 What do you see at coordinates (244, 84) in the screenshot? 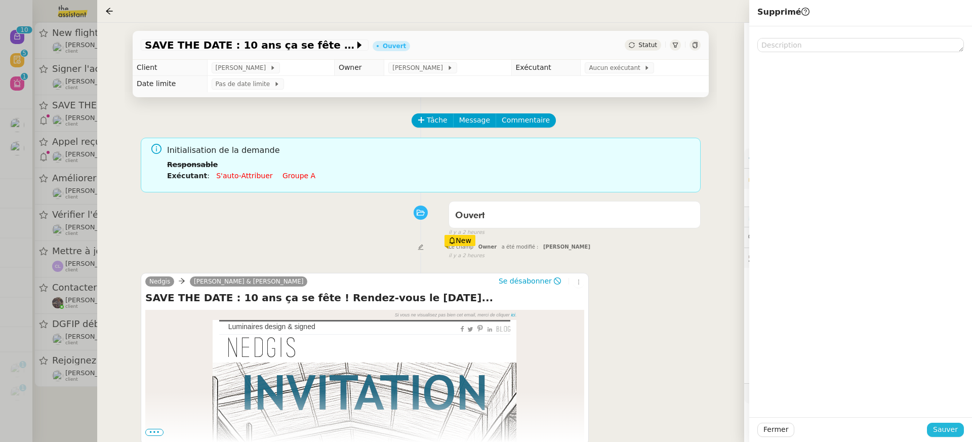
I see `span: Pas de date limite` at bounding box center [244, 84].